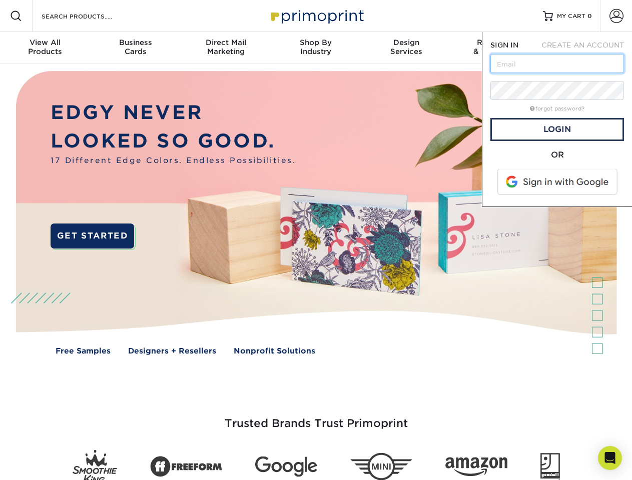  Describe the element at coordinates (496, 43) in the screenshot. I see `span: Resources` at that location.